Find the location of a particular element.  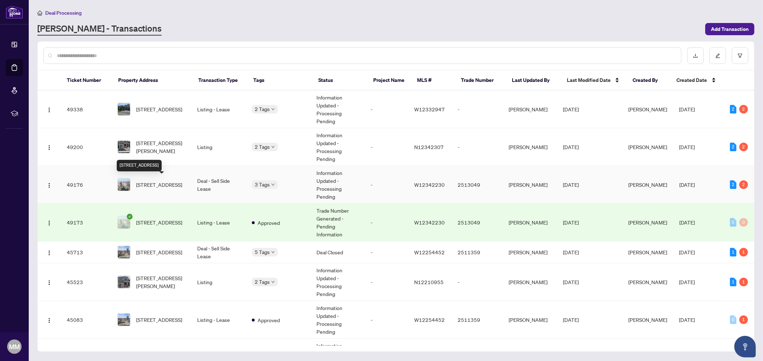

th: Status is located at coordinates (340, 80).